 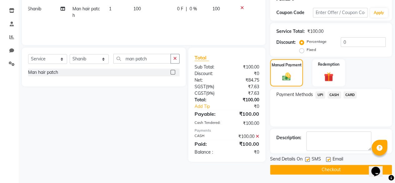 I want to click on div: Service Total:, so click(x=290, y=31).